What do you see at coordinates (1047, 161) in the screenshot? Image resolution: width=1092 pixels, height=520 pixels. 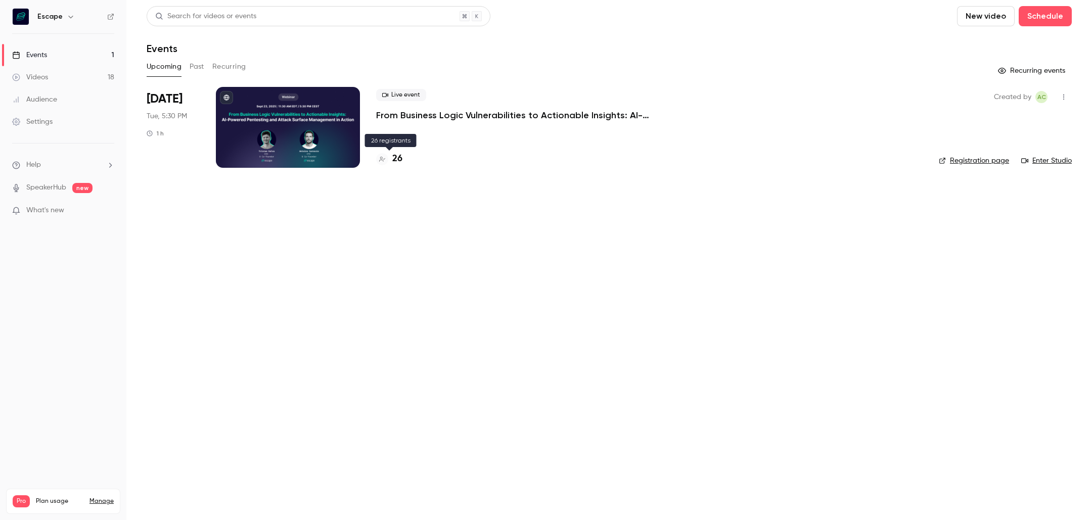 I see `a: Enter Studio` at bounding box center [1047, 161].